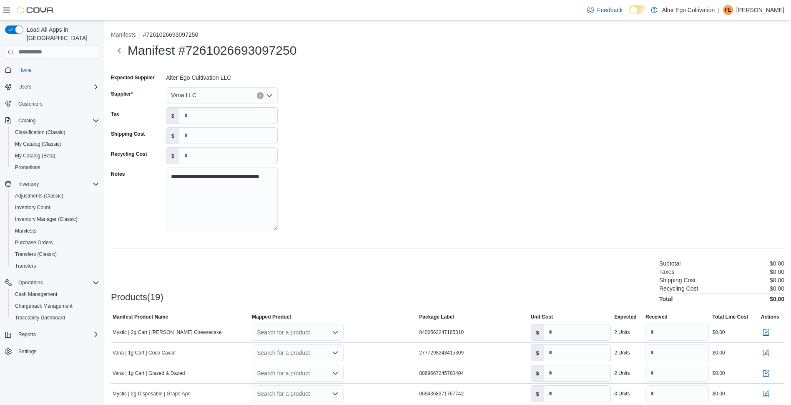 The height and width of the screenshot is (405, 791). I want to click on button: Clear input, so click(260, 96).